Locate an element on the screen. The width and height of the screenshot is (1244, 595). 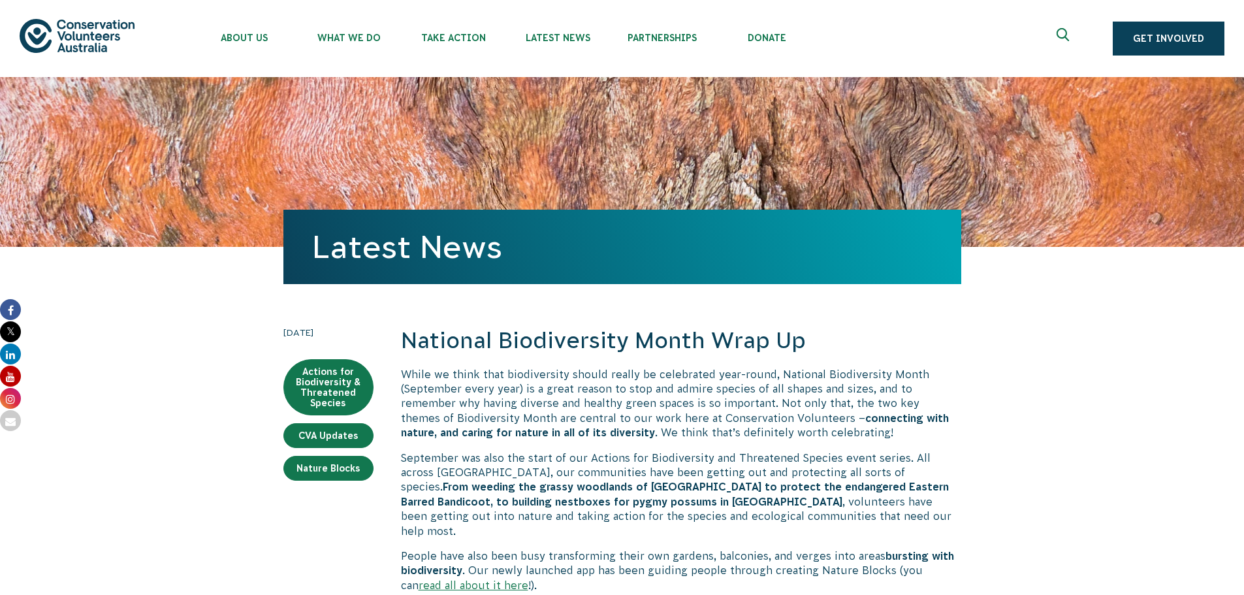
span: Latest News is located at coordinates (558, 38).